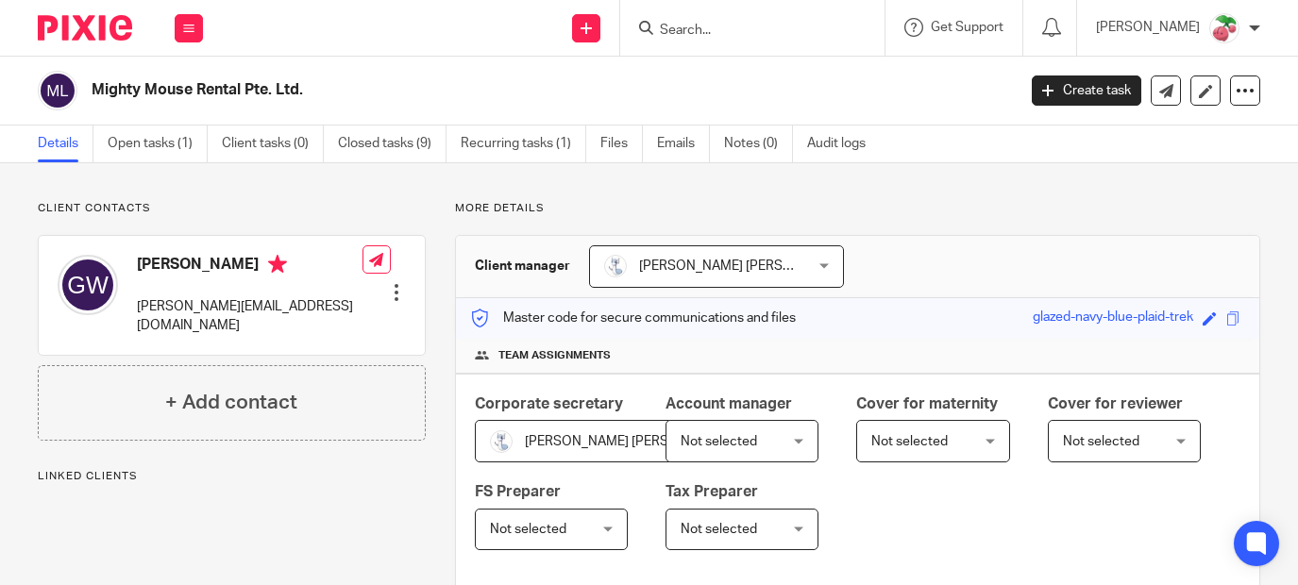  What do you see at coordinates (758, 143) in the screenshot?
I see `a: Notes (0)` at bounding box center [758, 143].